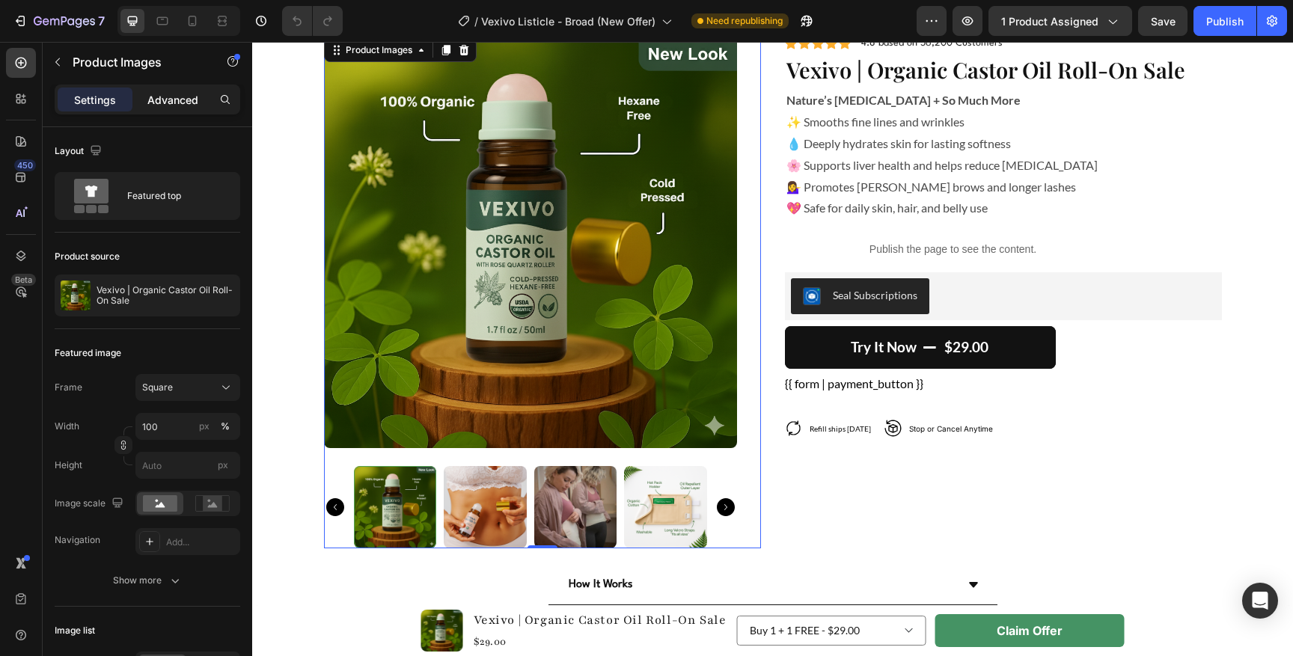 Image resolution: width=1293 pixels, height=656 pixels. Describe the element at coordinates (623, 253) in the screenshot. I see `div: Seal Subscriptions` at that location.